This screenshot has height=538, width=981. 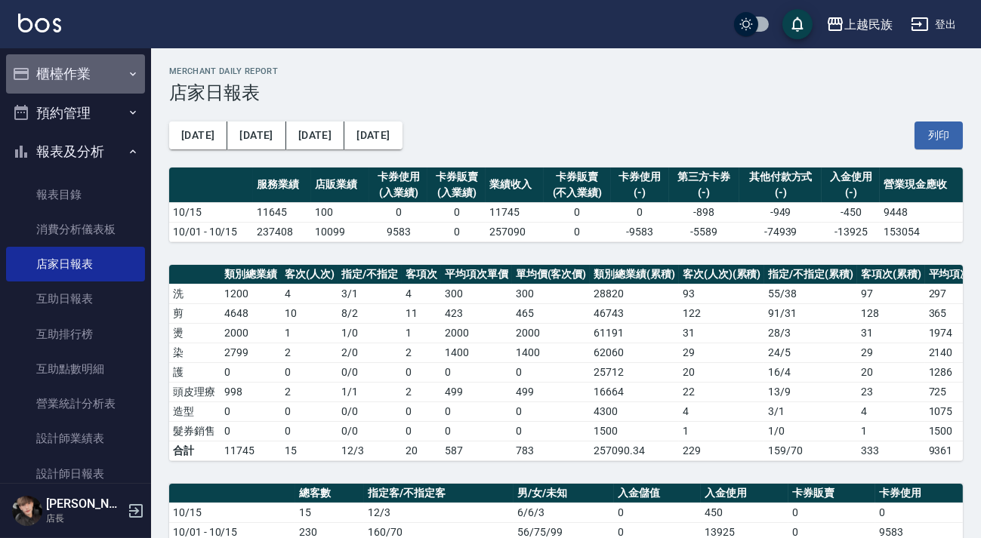 I want to click on td: 1500, so click(x=634, y=431).